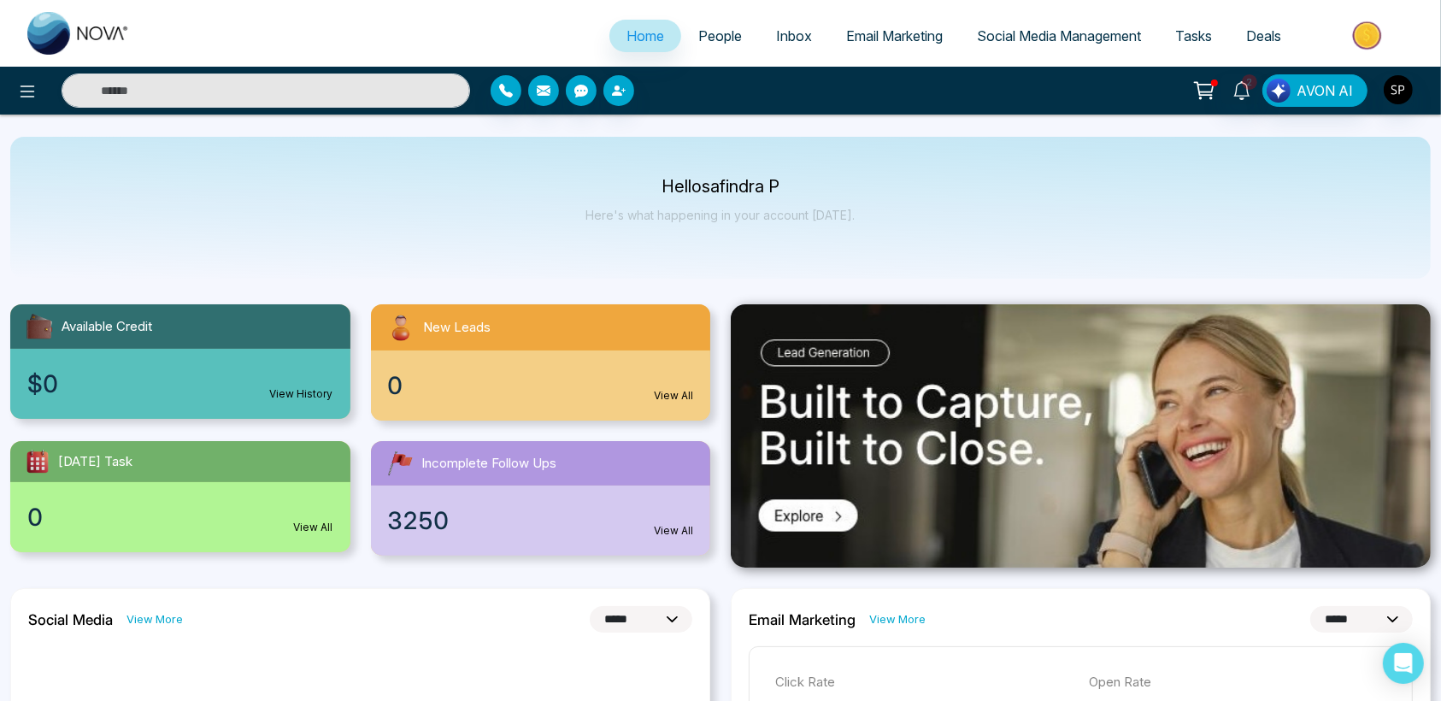  What do you see at coordinates (1399, 90) in the screenshot?
I see `img: User Avatar` at bounding box center [1399, 90].